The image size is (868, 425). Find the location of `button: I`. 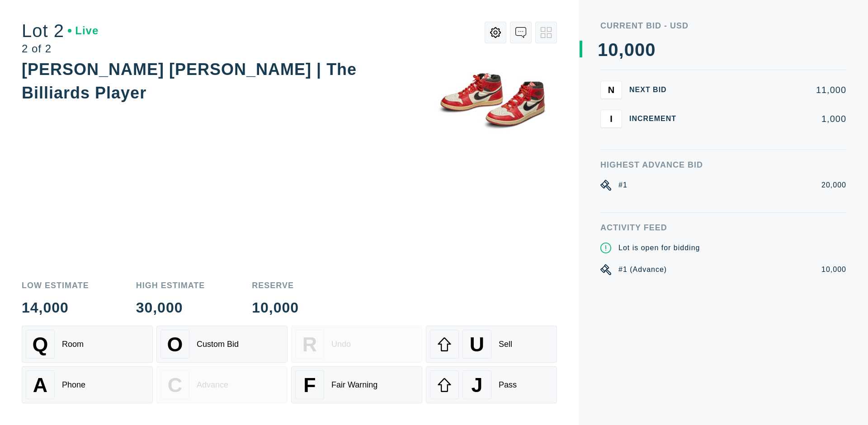

button: I is located at coordinates (611, 119).